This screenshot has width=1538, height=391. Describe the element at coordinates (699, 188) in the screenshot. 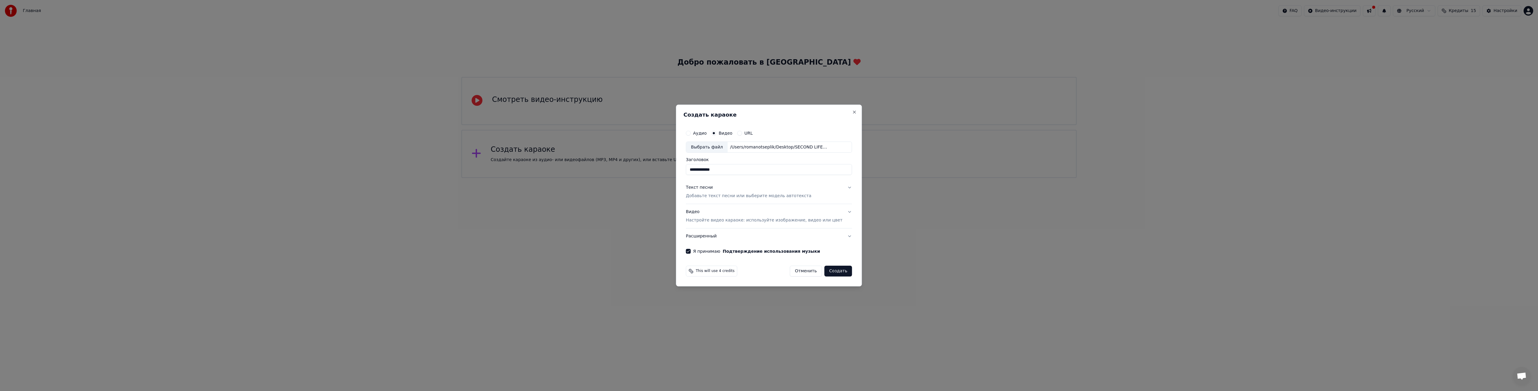

I see `div: Текст песни` at that location.